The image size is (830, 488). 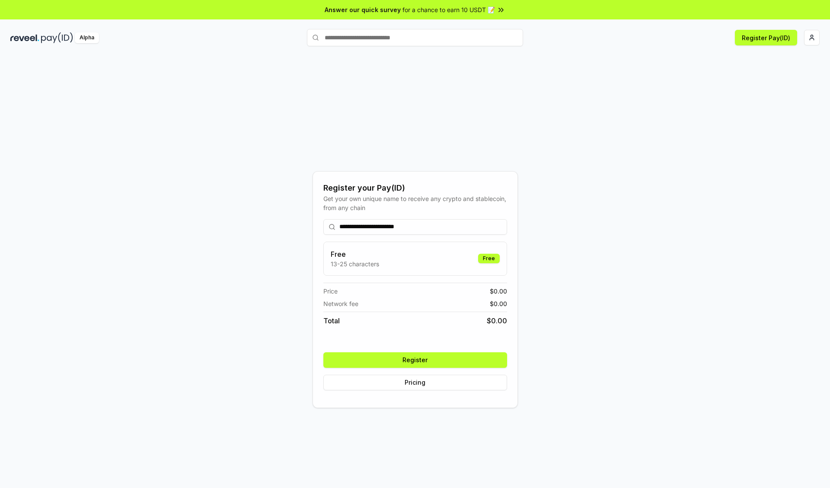 I want to click on img: pay_id, so click(x=57, y=38).